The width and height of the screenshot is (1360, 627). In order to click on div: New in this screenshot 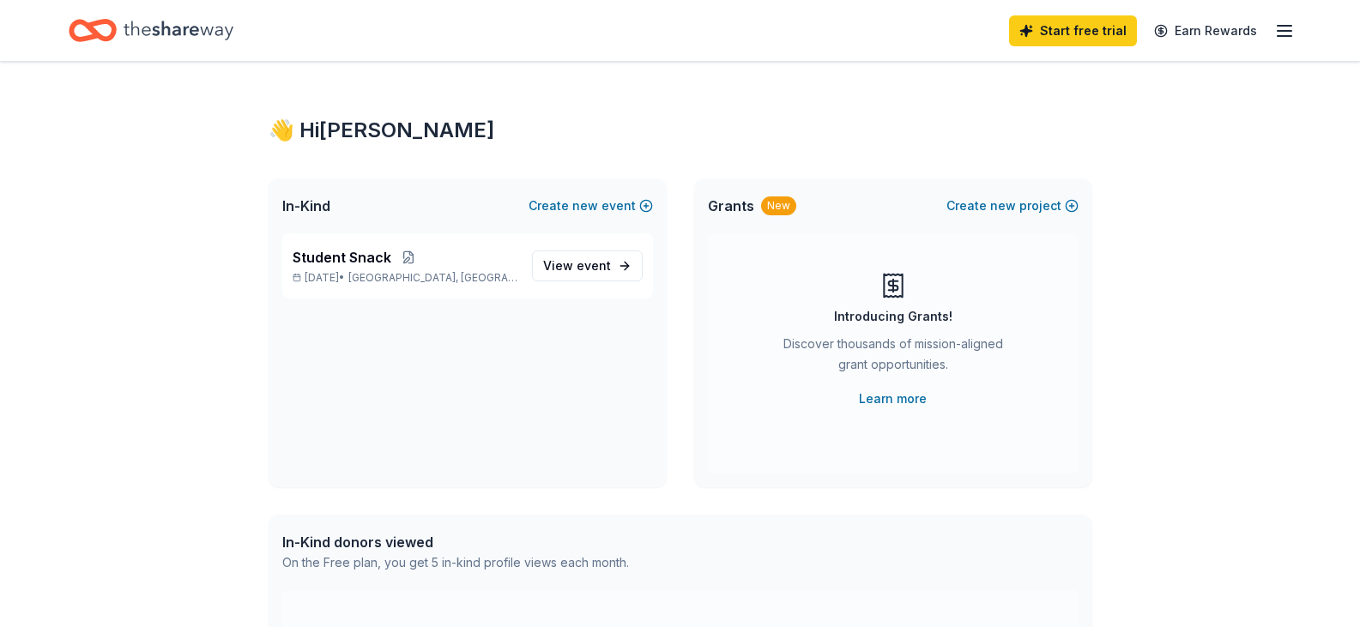, I will do `click(778, 206)`.